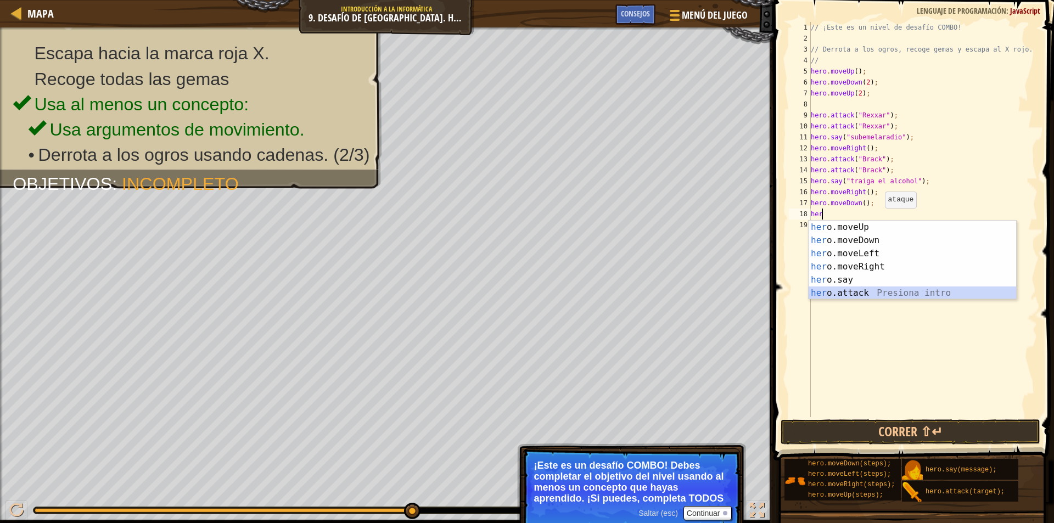 This screenshot has width=1054, height=523. What do you see at coordinates (800, 192) in the screenshot?
I see `div: 16` at bounding box center [800, 192].